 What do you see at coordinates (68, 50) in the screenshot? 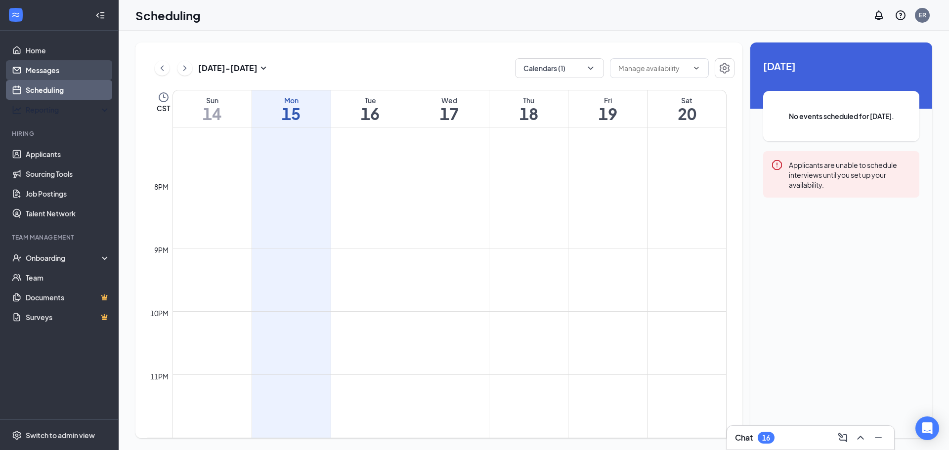
I see `a: Home` at bounding box center [68, 50].